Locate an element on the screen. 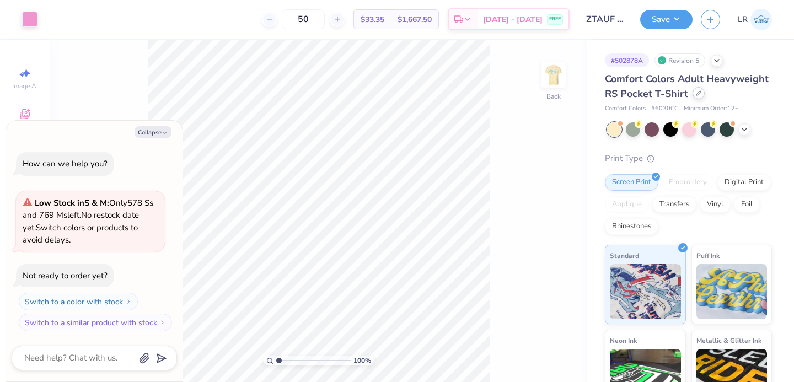 Image resolution: width=794 pixels, height=382 pixels. a: LR is located at coordinates (755, 19).